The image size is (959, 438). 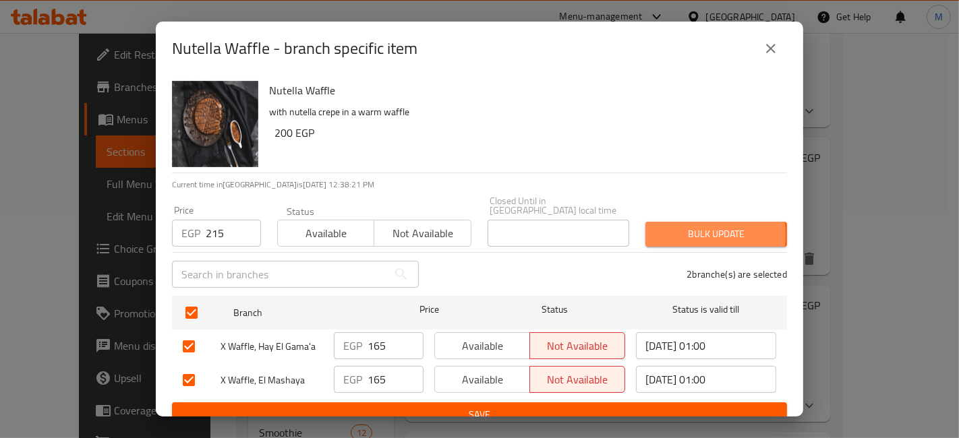 I want to click on button: Bulk update, so click(x=716, y=234).